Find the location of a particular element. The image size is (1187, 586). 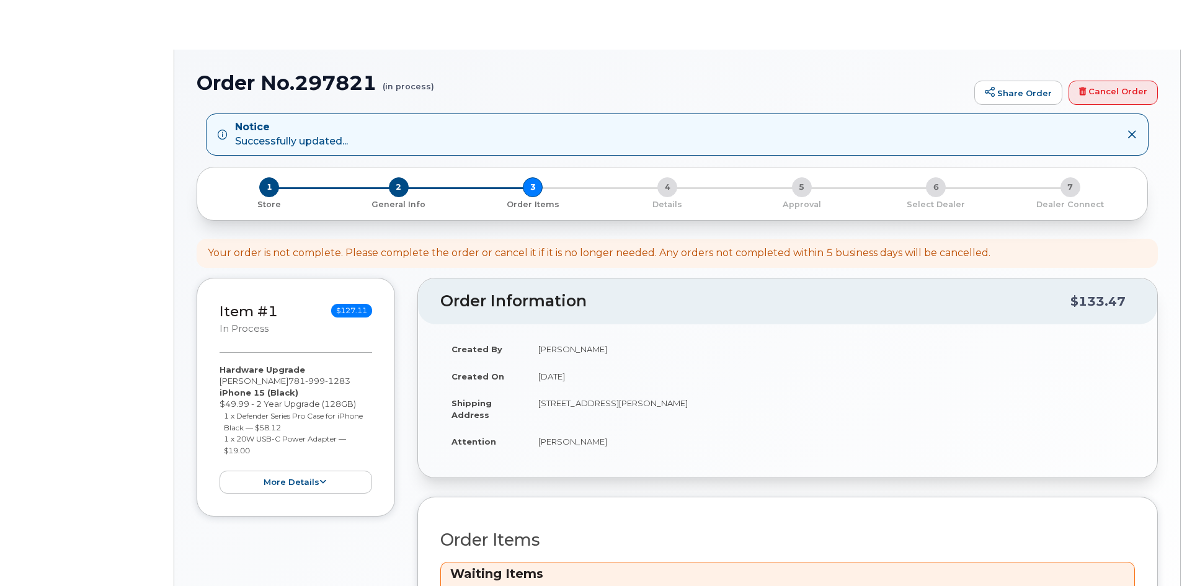

a: Share Order is located at coordinates (1018, 93).